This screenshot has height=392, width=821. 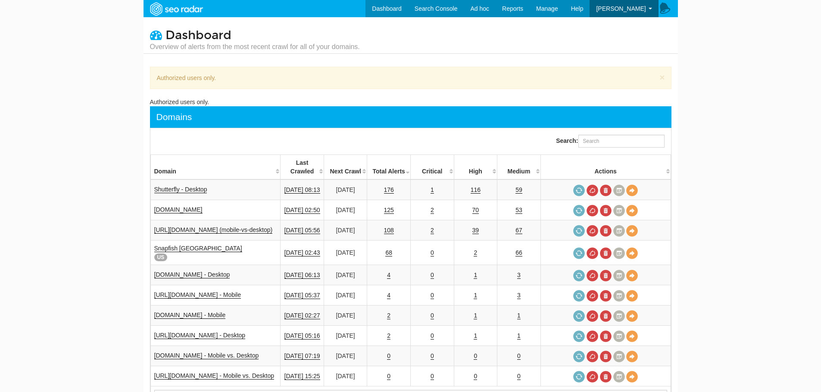 I want to click on span: US, so click(x=161, y=258).